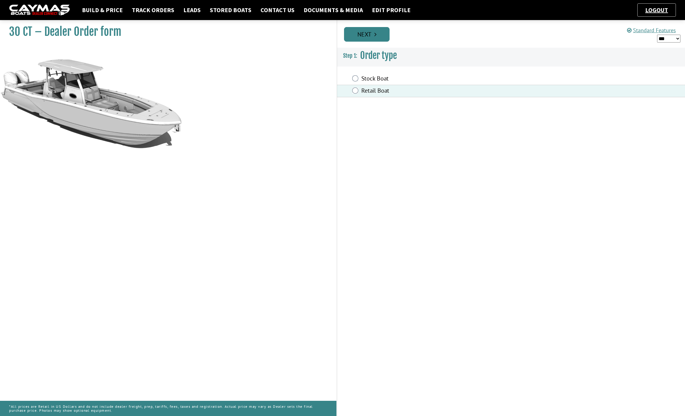 The width and height of the screenshot is (685, 416). Describe the element at coordinates (511, 56) in the screenshot. I see `h3: Order type` at that location.